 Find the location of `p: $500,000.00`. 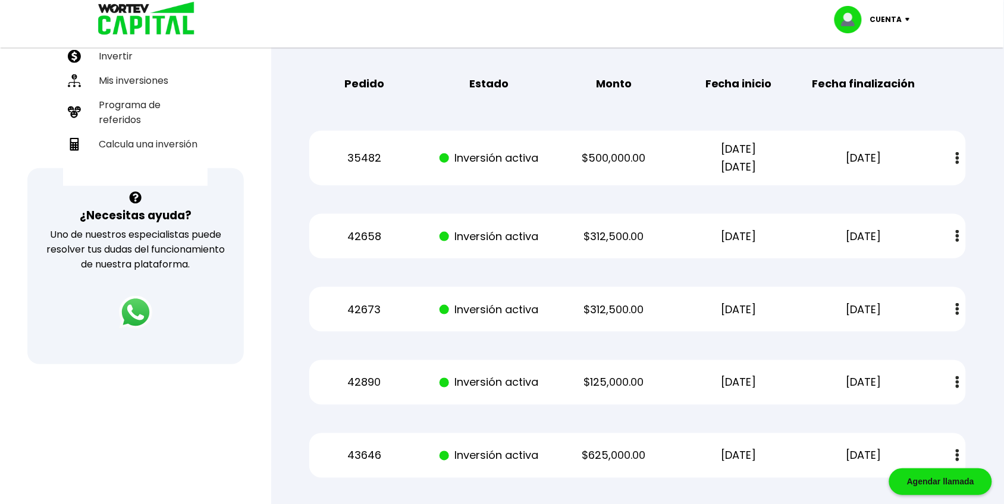

p: $500,000.00 is located at coordinates (614, 158).